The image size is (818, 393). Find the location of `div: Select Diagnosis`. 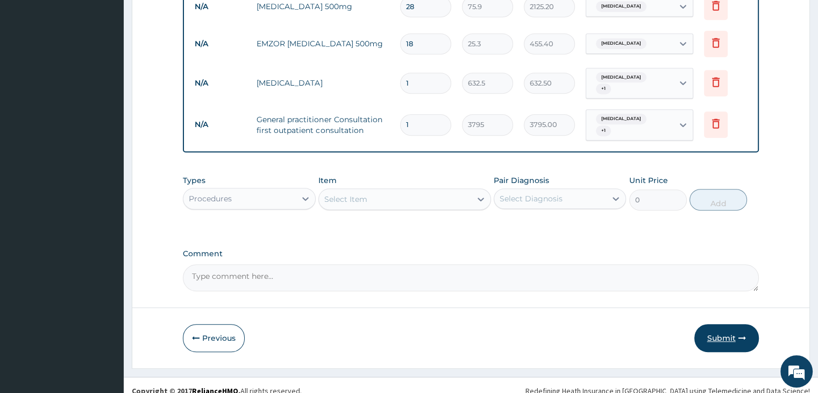

div: Select Diagnosis is located at coordinates (531, 198).